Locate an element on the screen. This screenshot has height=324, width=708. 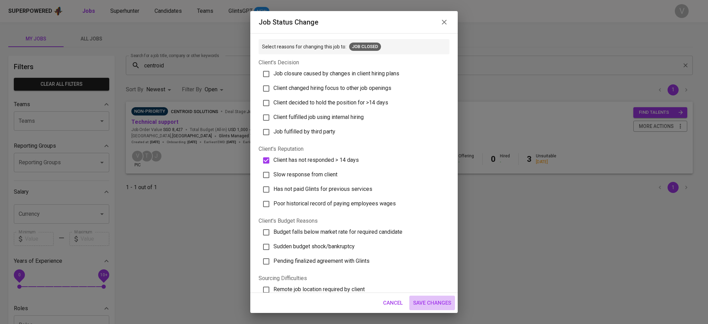
p: Select reasons for changing this job to: is located at coordinates (304, 47).